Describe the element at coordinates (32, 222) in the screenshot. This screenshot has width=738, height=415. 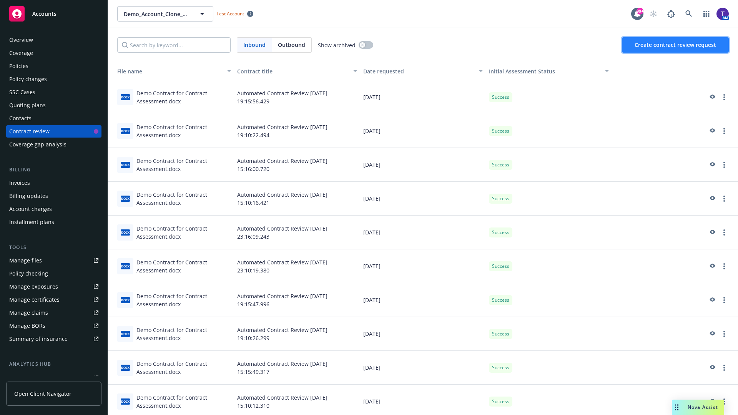
I see `div: Installment plans` at that location.